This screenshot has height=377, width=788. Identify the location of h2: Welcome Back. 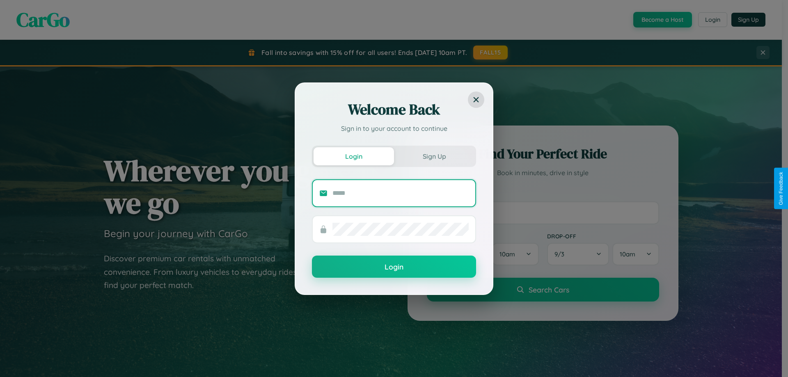
(394, 110).